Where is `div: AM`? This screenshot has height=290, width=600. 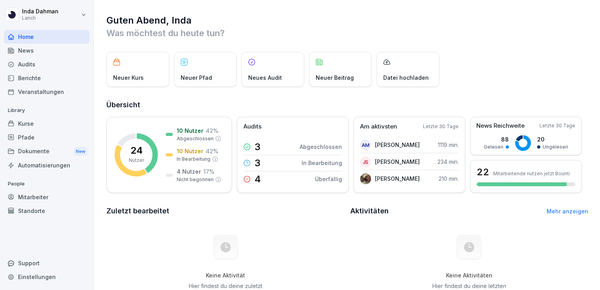
div: AM is located at coordinates (366, 145).